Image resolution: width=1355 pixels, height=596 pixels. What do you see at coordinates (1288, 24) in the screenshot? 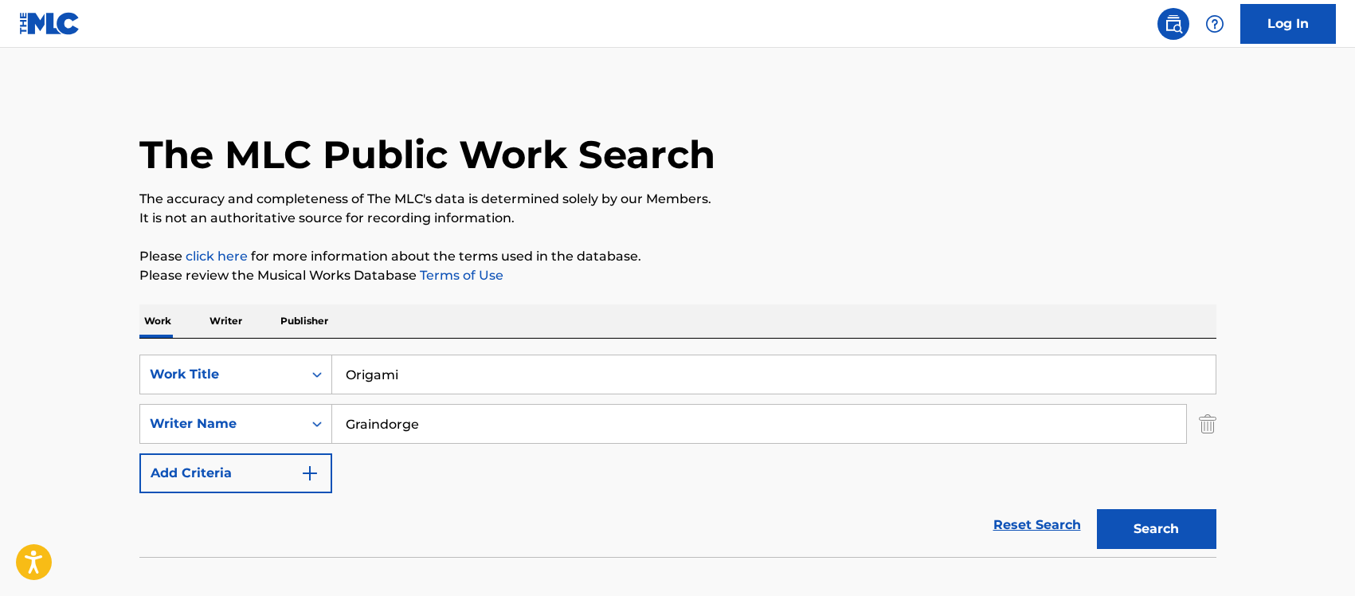
I see `a: Log In` at bounding box center [1288, 24].